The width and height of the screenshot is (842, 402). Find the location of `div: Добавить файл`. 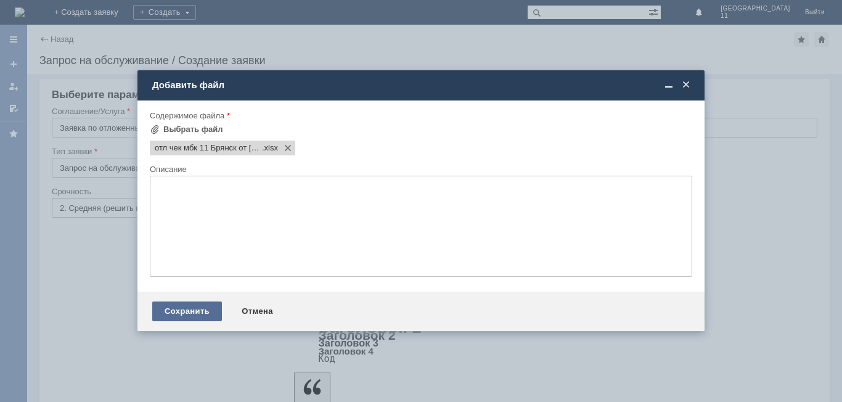

div: Добавить файл is located at coordinates (422, 85).